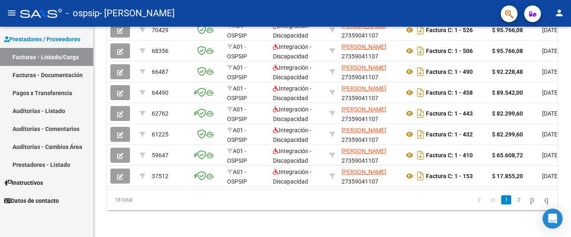 The width and height of the screenshot is (571, 237). What do you see at coordinates (449, 72) in the screenshot?
I see `strong: Factura C: 1 - 490` at bounding box center [449, 72].